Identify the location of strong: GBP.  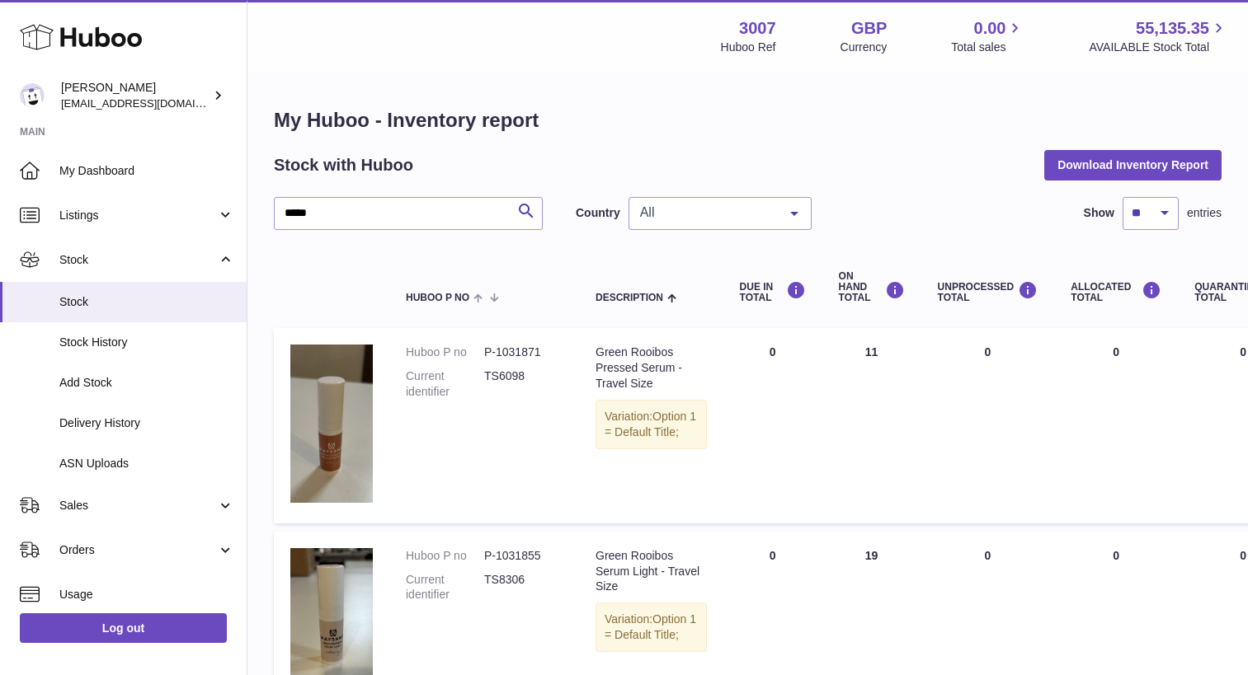
(868, 28).